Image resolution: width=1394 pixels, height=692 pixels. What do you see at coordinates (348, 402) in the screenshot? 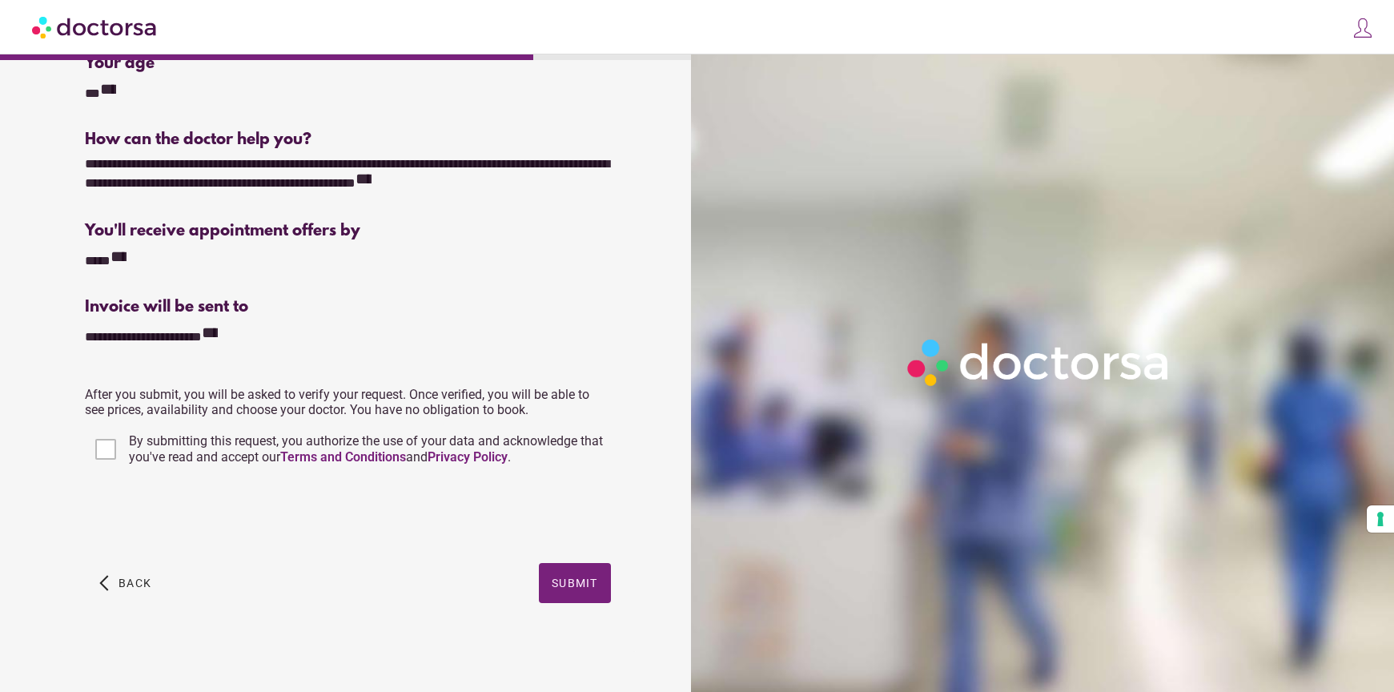
I see `p: After you submit, you will be asked to verify your request. Once verified, you will be able to se...` at bounding box center [348, 402].